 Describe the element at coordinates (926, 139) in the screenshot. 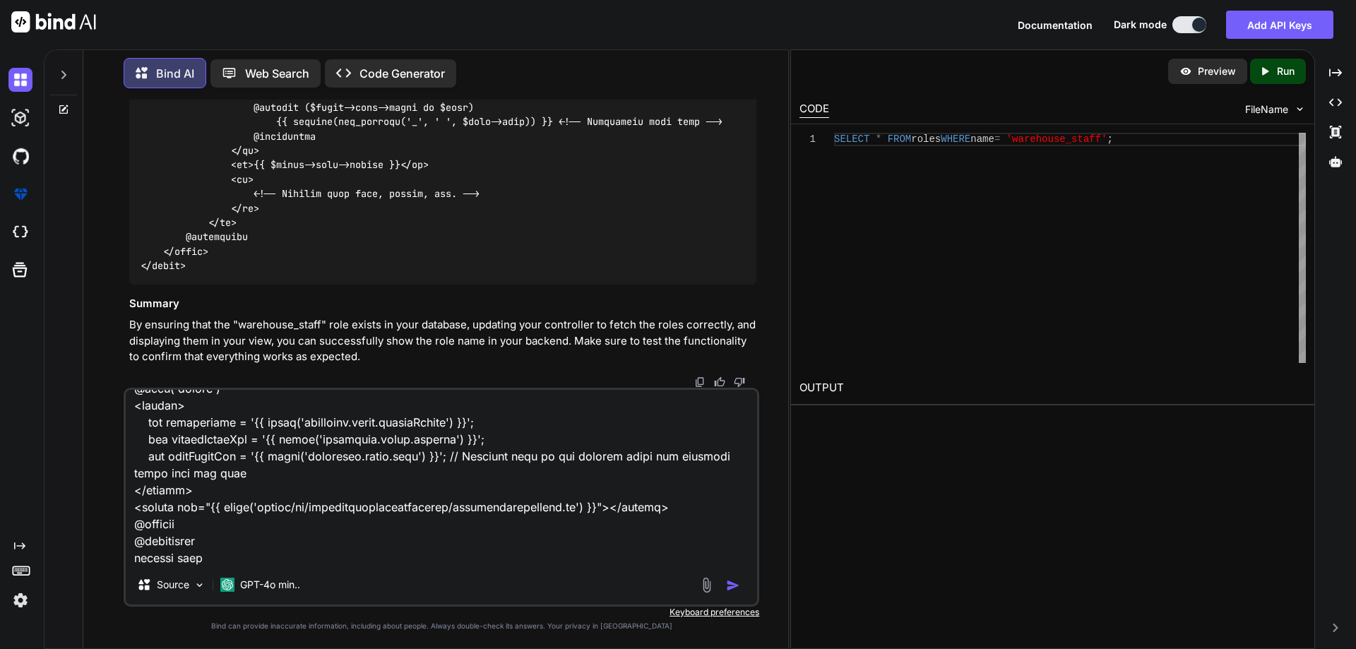

I see `span: roles` at that location.